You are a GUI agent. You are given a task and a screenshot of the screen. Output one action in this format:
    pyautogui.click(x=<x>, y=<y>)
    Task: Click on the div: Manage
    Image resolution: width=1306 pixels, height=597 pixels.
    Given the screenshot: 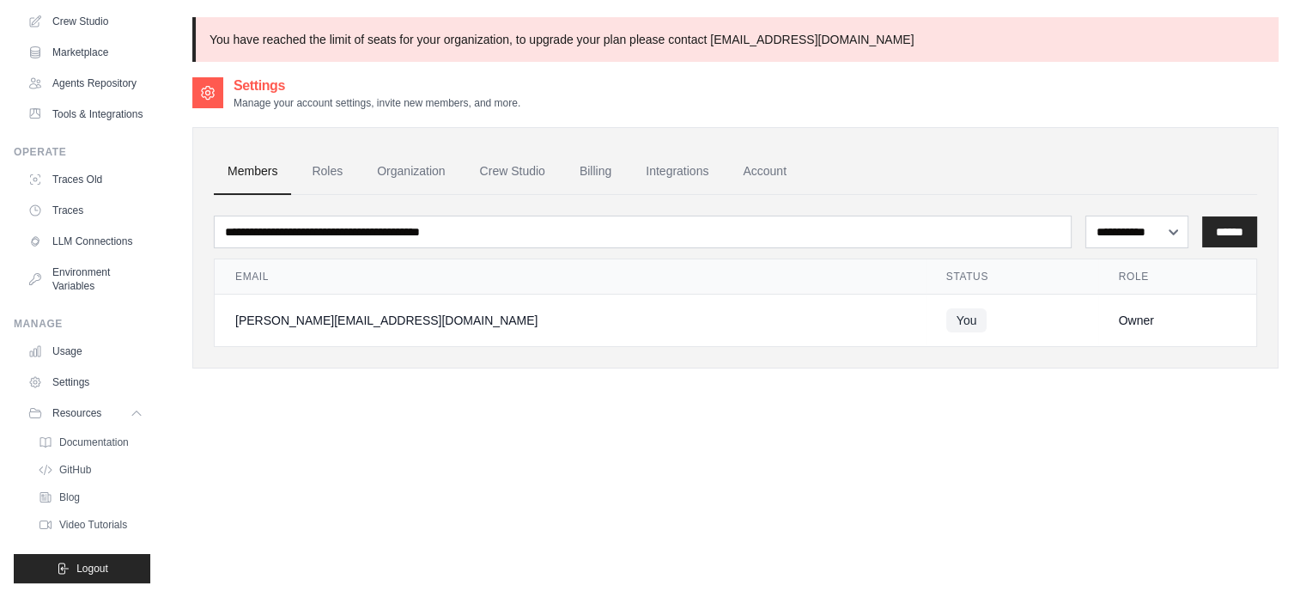 What is the action you would take?
    pyautogui.click(x=82, y=324)
    